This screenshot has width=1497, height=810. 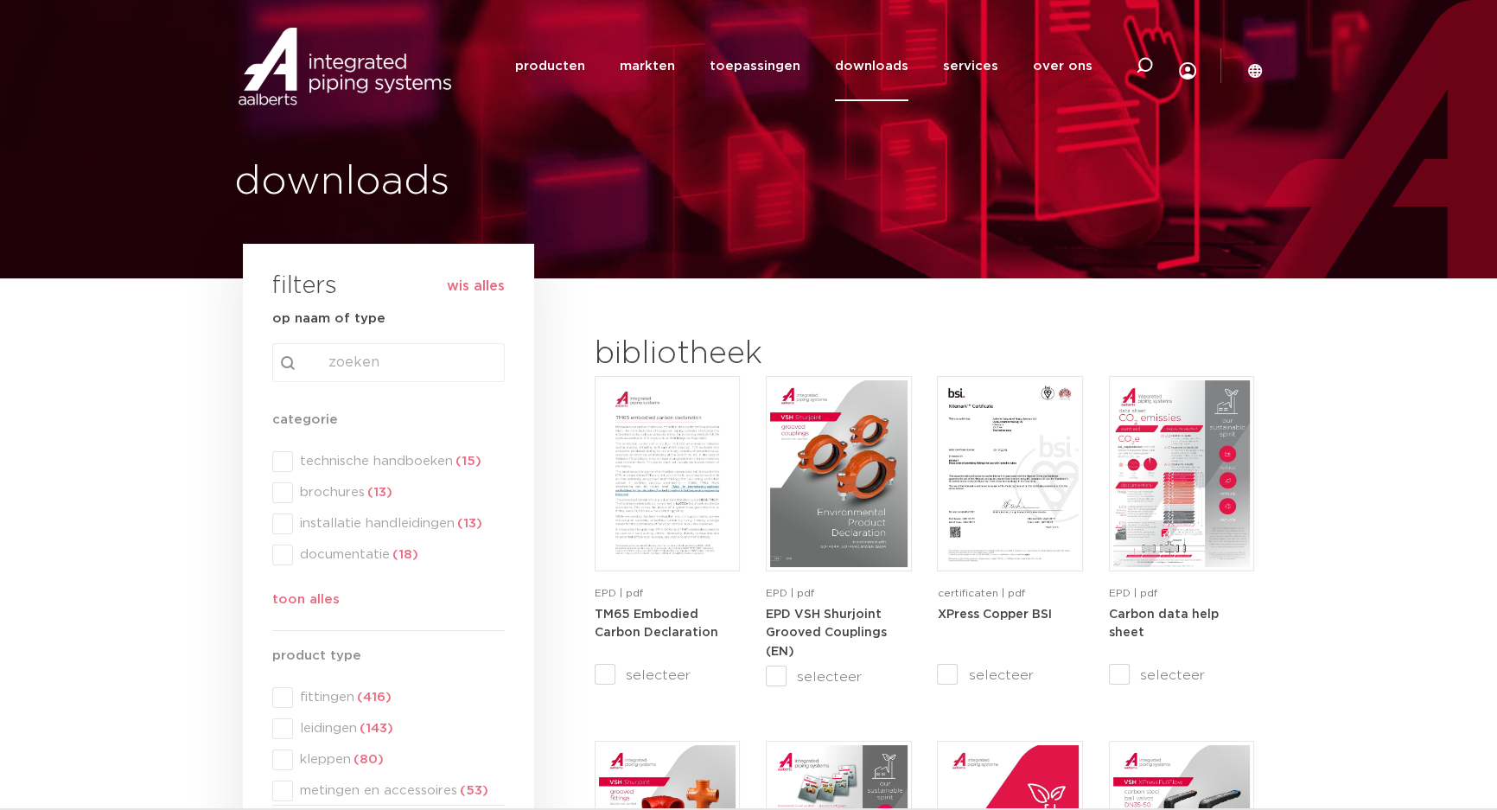 I want to click on strong: Carbon data help sheet, so click(x=1163, y=624).